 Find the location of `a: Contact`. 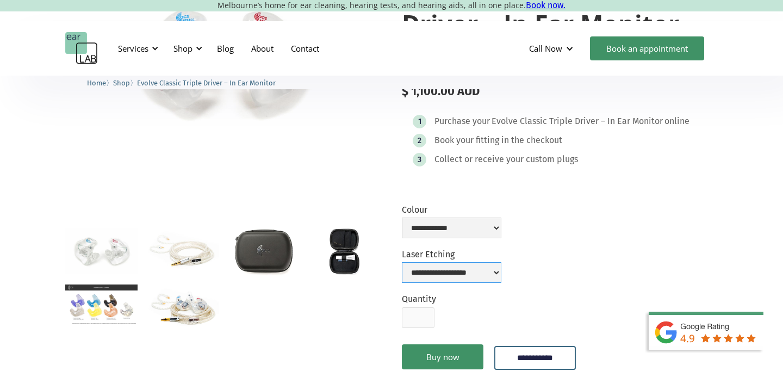

a: Contact is located at coordinates (305, 48).